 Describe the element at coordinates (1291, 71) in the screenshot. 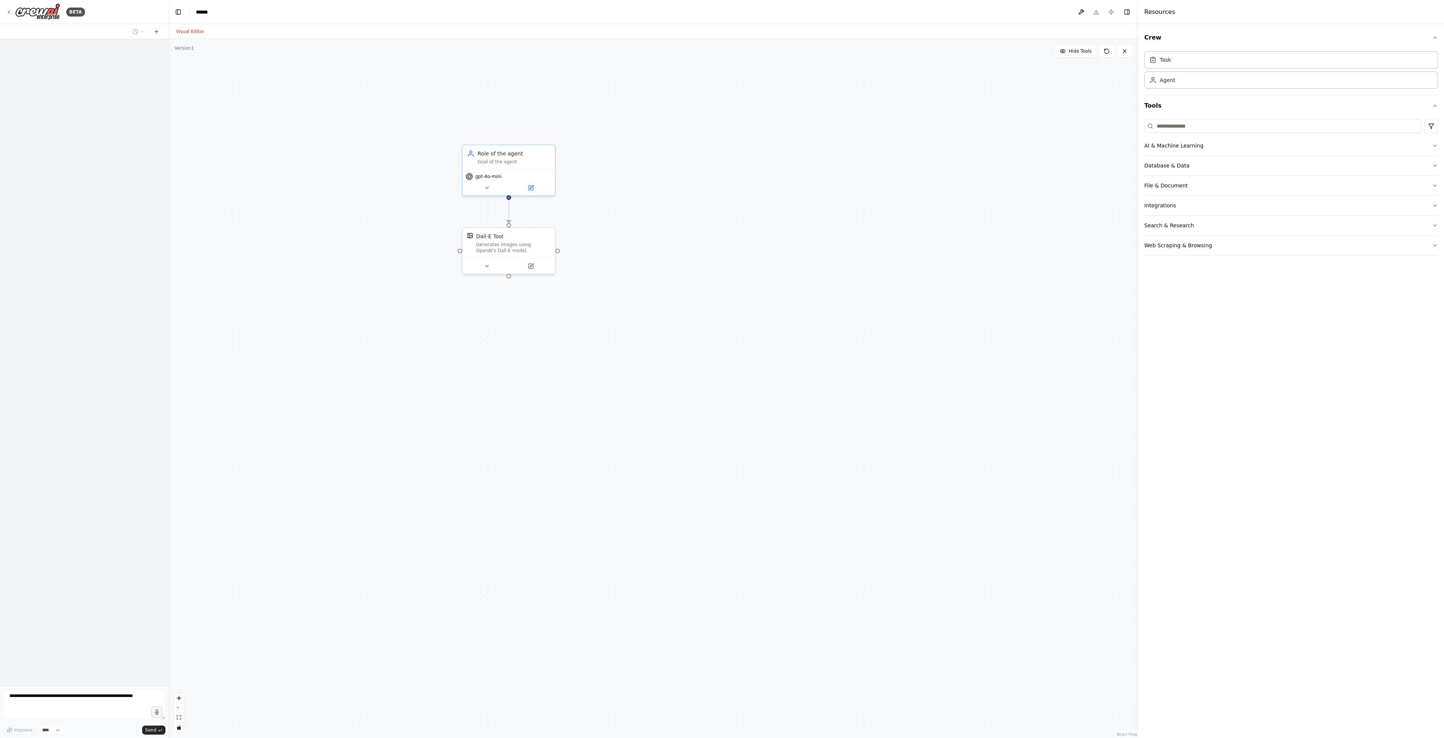

I see `div: Crew` at that location.